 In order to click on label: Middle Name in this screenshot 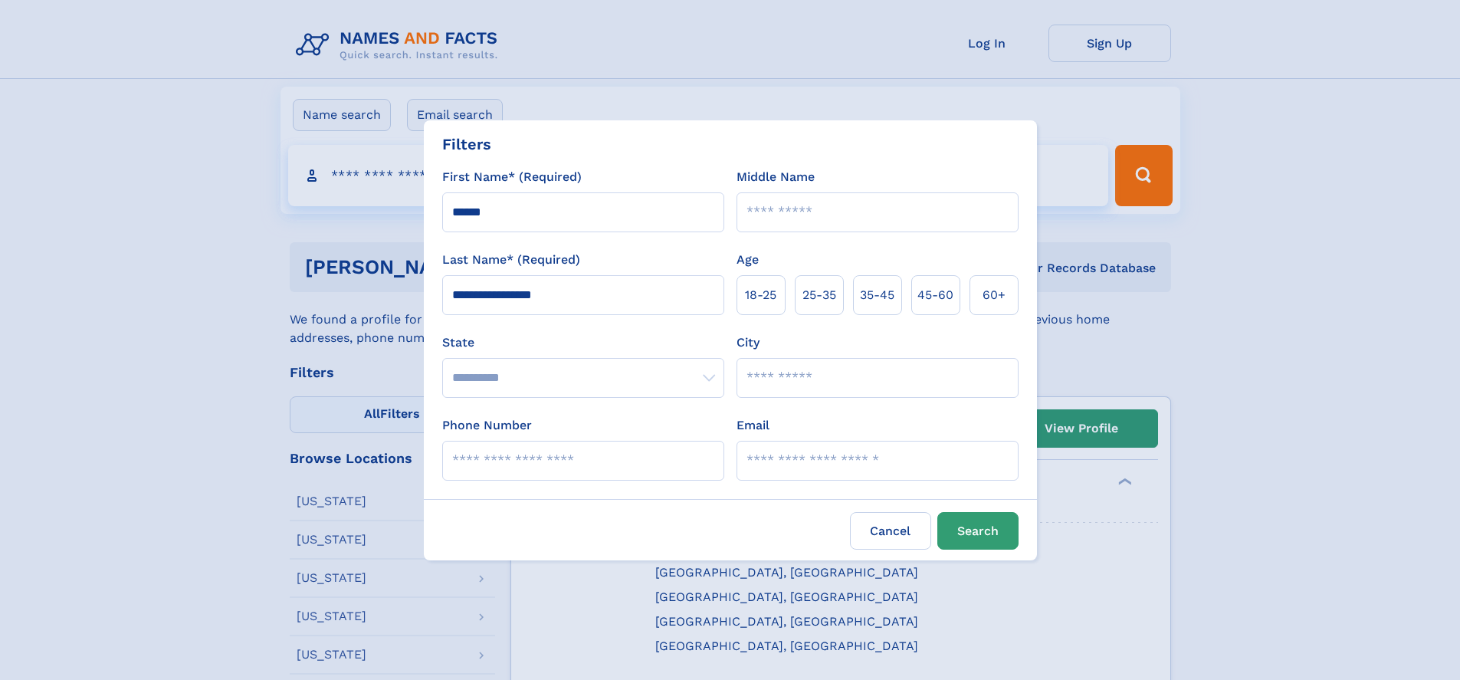, I will do `click(775, 177)`.